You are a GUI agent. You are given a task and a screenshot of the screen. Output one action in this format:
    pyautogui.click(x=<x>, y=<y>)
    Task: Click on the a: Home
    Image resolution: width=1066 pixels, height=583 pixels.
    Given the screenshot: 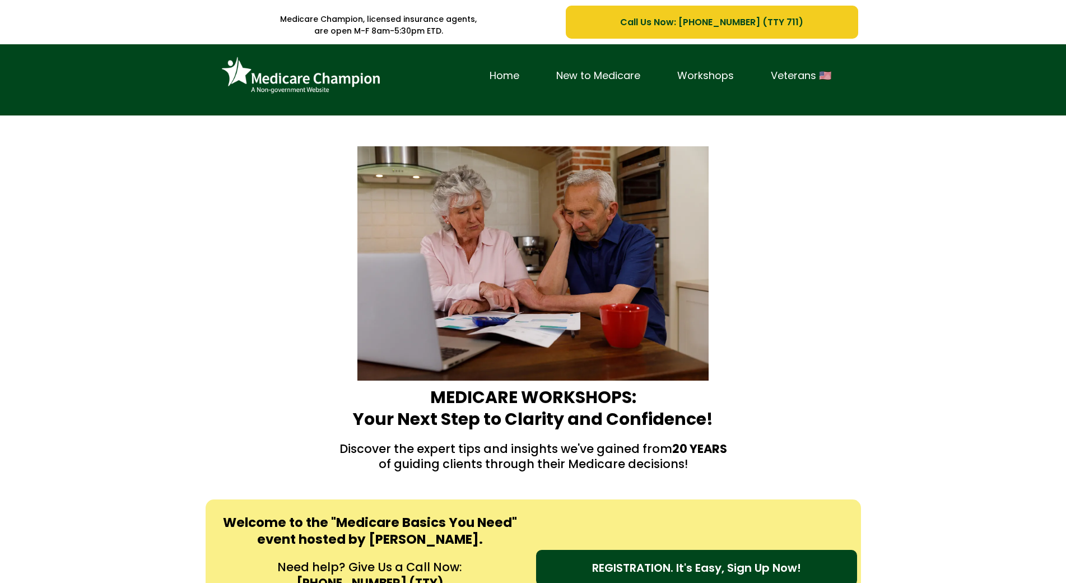 What is the action you would take?
    pyautogui.click(x=504, y=76)
    